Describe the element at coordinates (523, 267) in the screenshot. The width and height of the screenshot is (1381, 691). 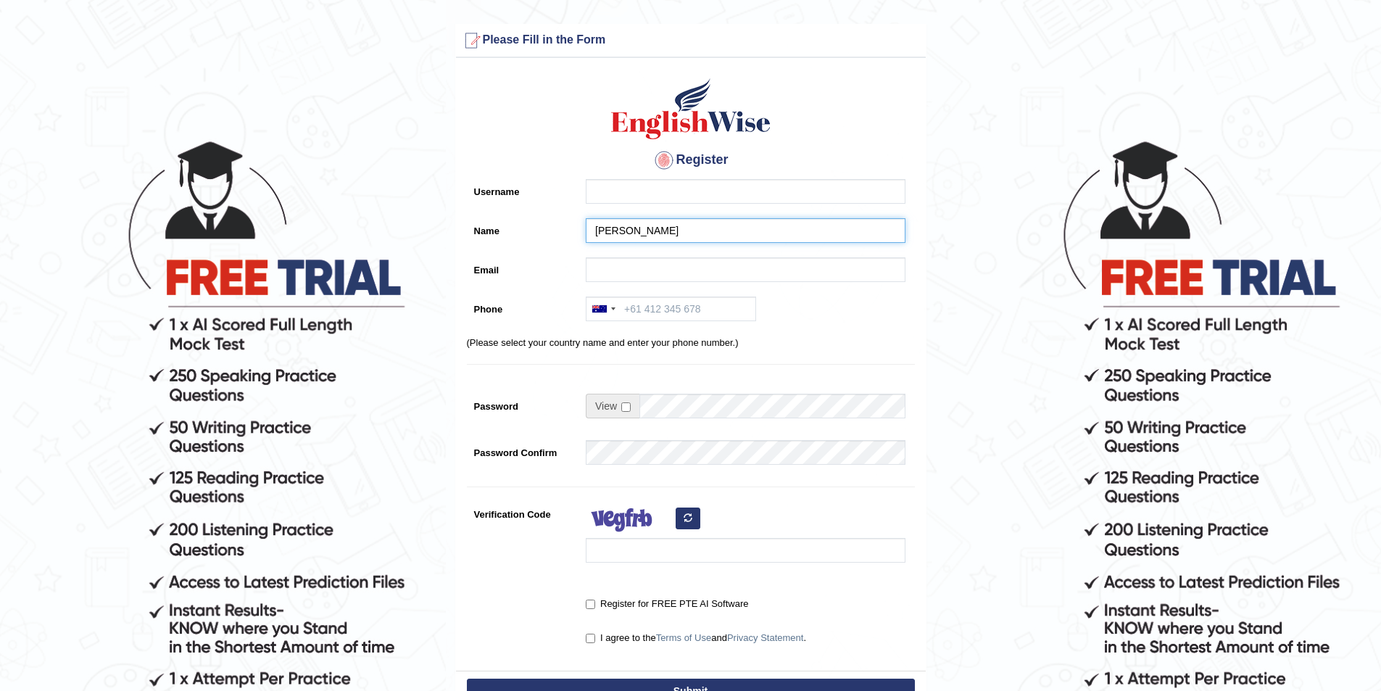
I see `label: Email` at that location.